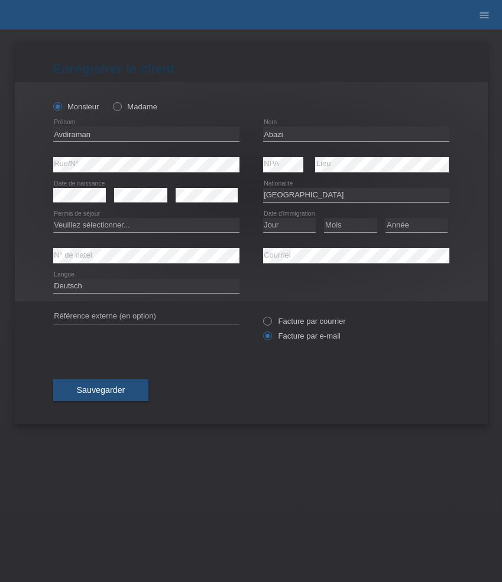 Image resolution: width=502 pixels, height=582 pixels. What do you see at coordinates (251, 69) in the screenshot?
I see `h1: Enregistrer le client` at bounding box center [251, 69].